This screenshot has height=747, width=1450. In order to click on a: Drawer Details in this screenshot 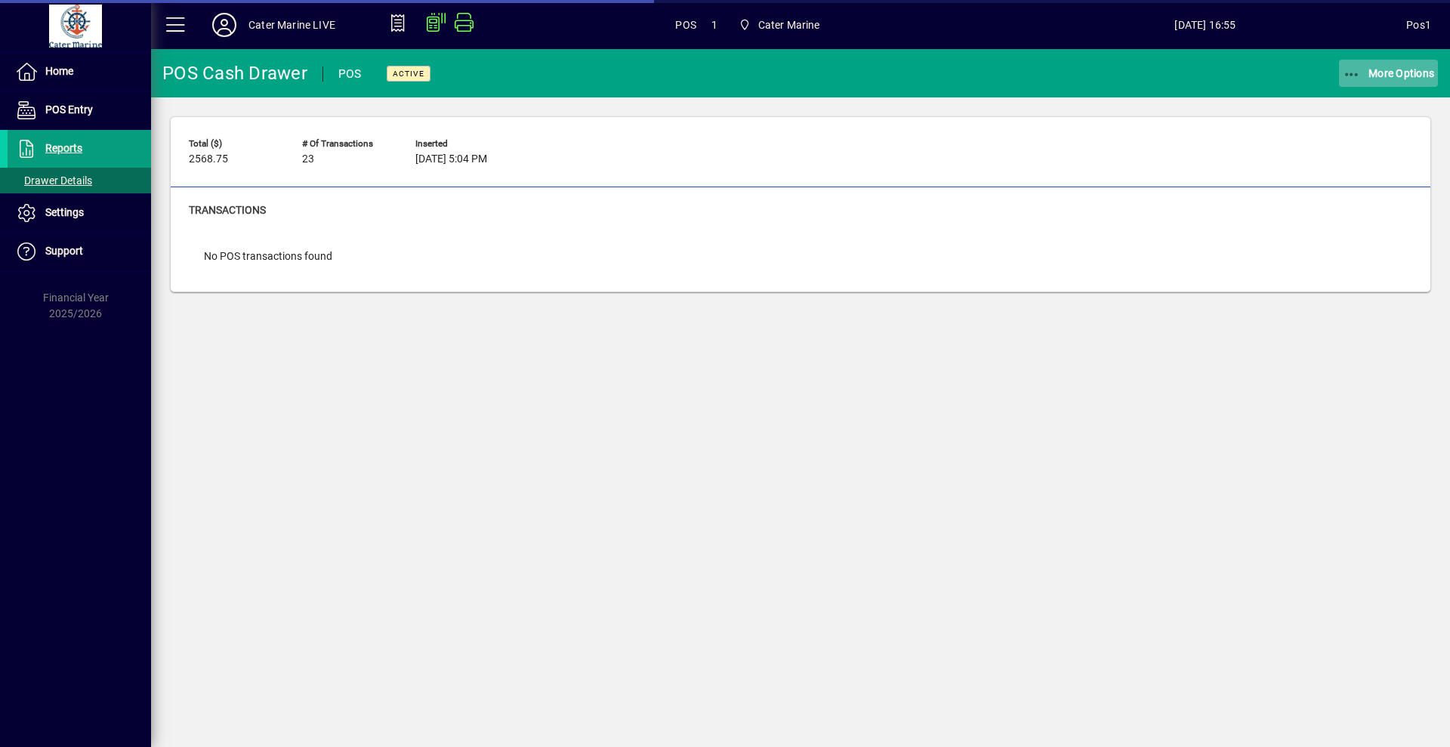, I will do `click(79, 180)`.